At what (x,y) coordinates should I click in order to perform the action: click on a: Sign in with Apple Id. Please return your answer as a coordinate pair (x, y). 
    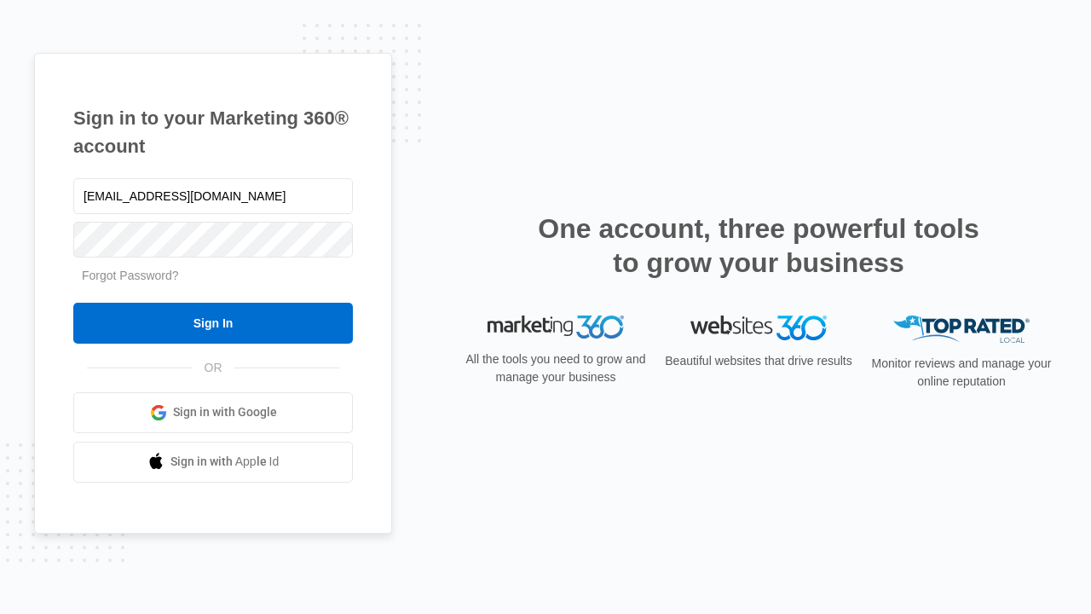
    Looking at the image, I should click on (213, 462).